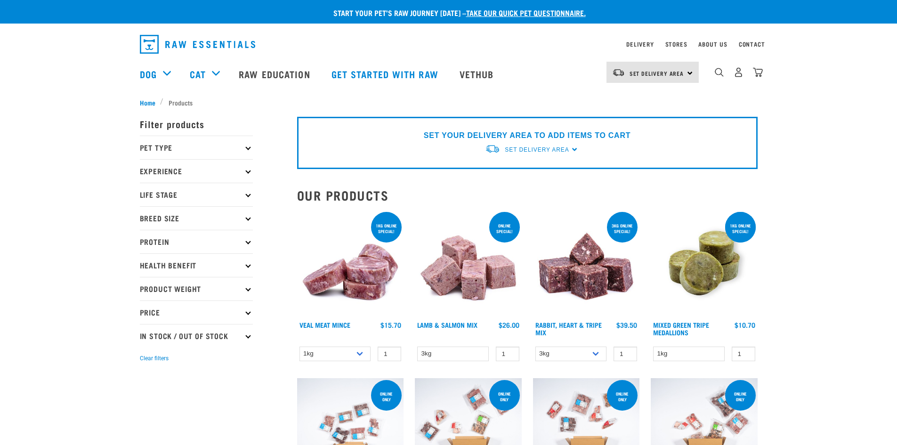  What do you see at coordinates (528, 195) in the screenshot?
I see `h2: Our Products` at bounding box center [528, 195].